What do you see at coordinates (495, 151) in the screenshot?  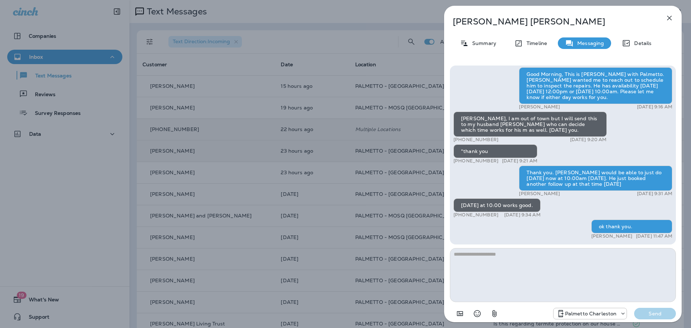 I see `div: *thank you` at bounding box center [495, 151].